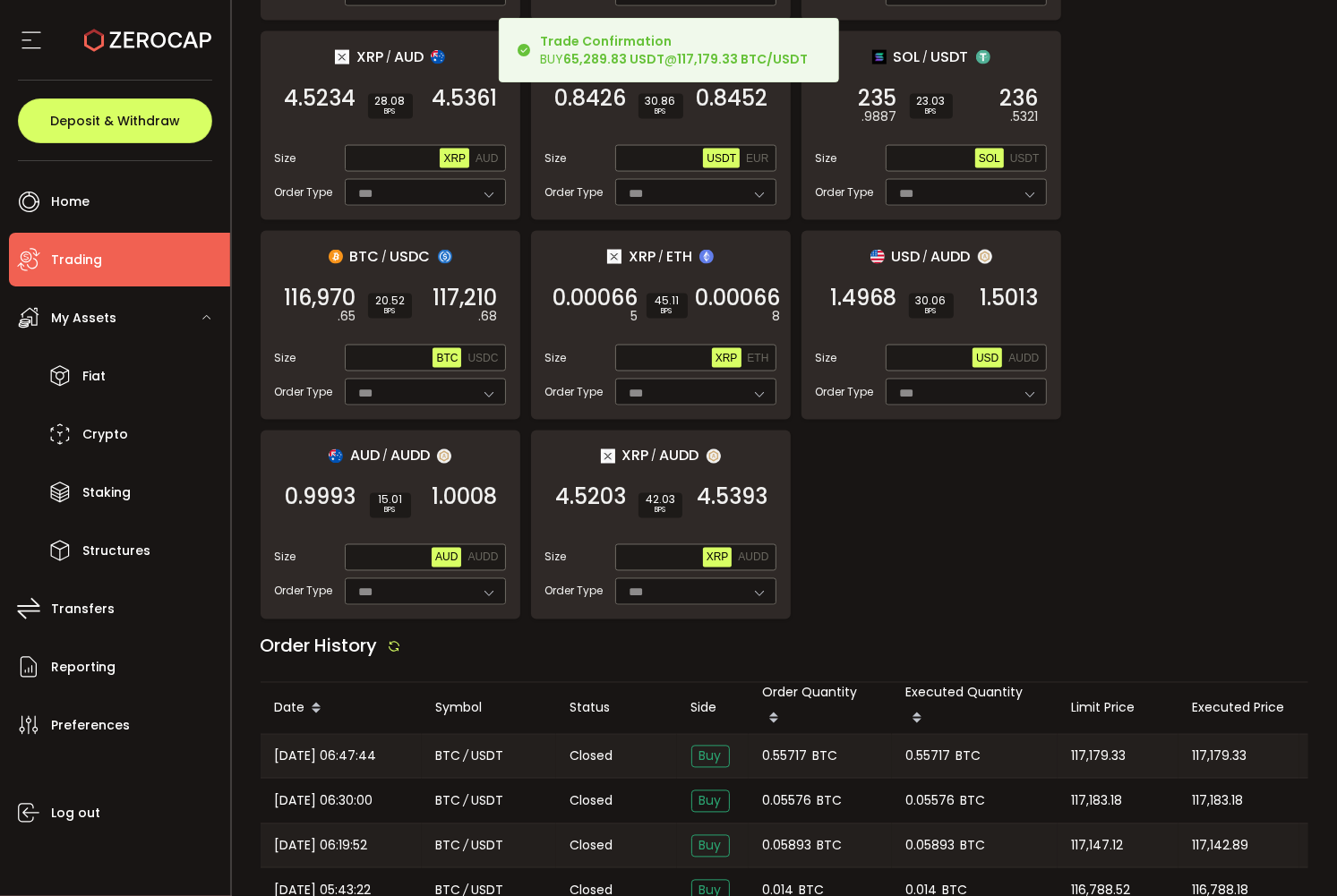 The height and width of the screenshot is (896, 1337). What do you see at coordinates (907, 257) in the screenshot?
I see `span: USD` at bounding box center [907, 257].